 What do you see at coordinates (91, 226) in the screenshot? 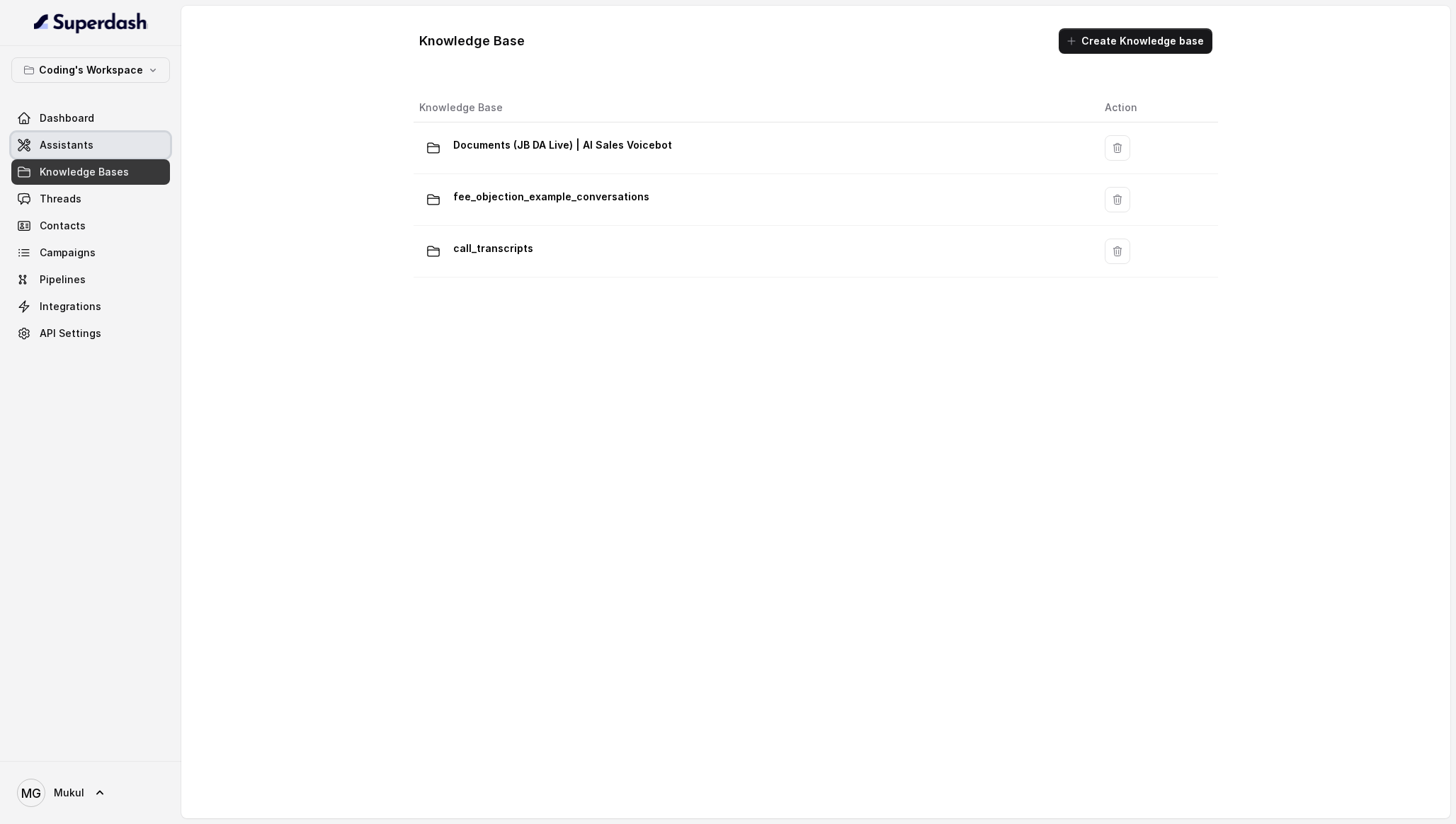
I see `a: Contacts` at bounding box center [91, 226].